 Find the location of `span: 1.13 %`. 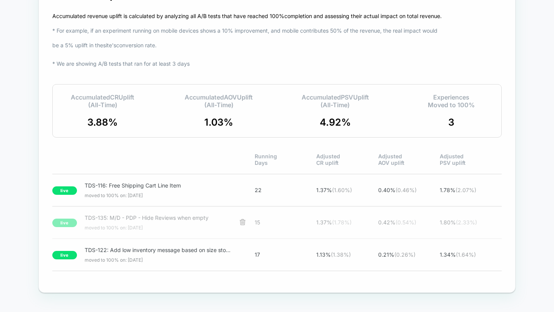

span: 1.13 % is located at coordinates (347, 255).